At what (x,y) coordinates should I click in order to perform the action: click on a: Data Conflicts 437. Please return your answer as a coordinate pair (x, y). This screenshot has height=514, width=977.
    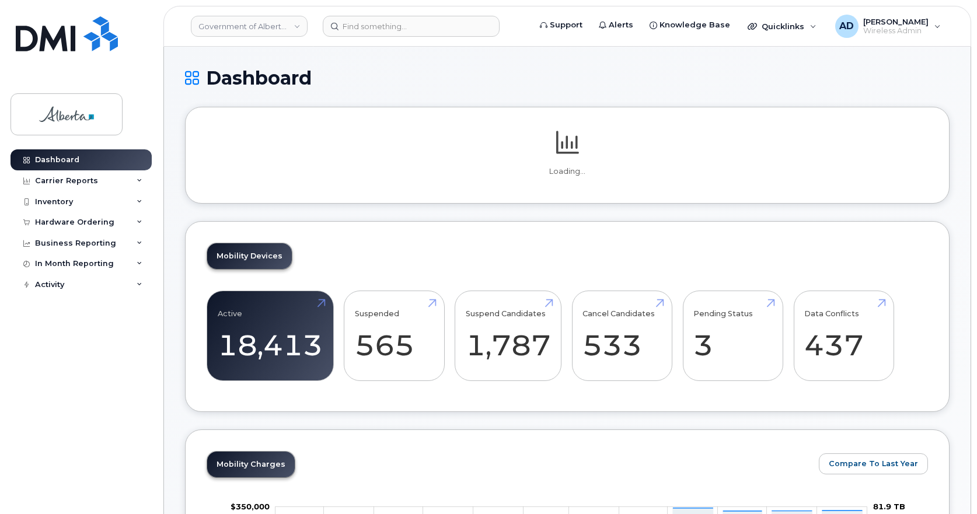
    Looking at the image, I should click on (843, 336).